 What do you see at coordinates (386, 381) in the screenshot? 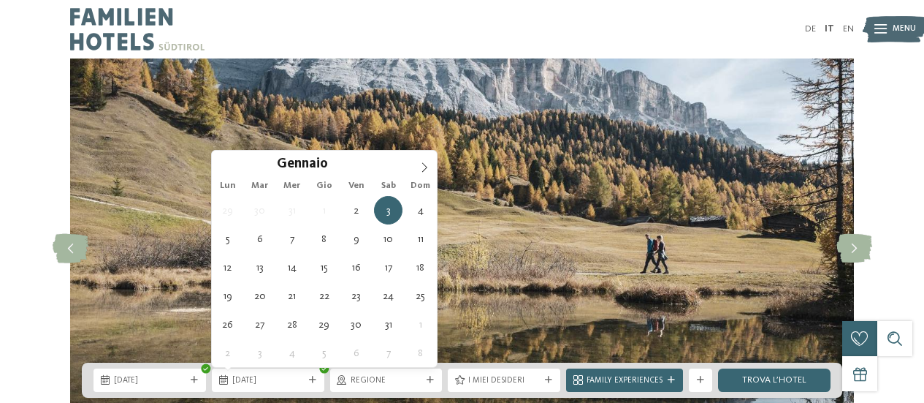
I see `span: Regione` at bounding box center [386, 381].